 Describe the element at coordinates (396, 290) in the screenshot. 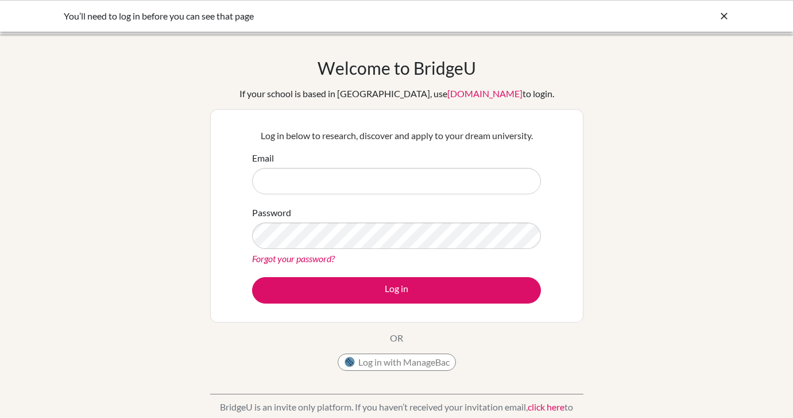

I see `button: Log in` at that location.